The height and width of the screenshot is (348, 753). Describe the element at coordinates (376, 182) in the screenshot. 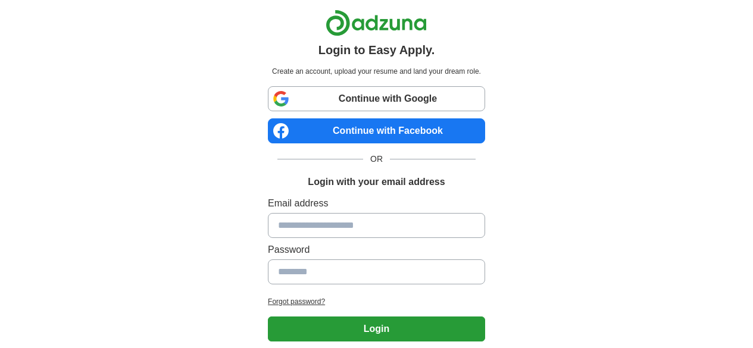

I see `h1: Login with your email address` at that location.